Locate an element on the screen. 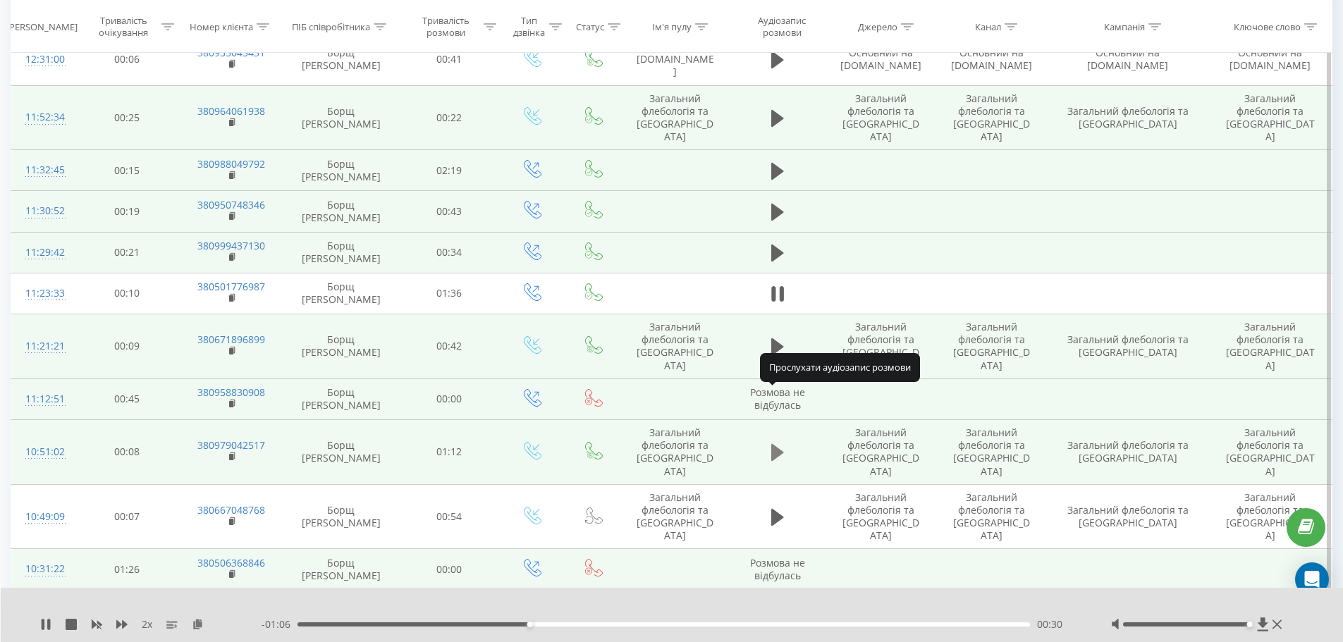 The height and width of the screenshot is (642, 1343). div: 11:52:34 is located at coordinates (44, 117).